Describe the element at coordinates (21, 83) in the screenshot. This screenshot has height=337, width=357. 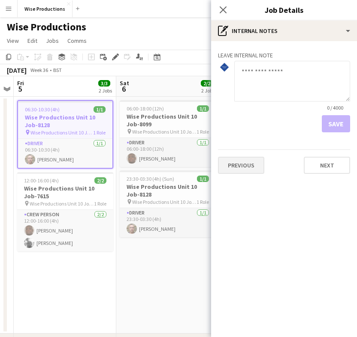
I see `span: Fri` at that location.